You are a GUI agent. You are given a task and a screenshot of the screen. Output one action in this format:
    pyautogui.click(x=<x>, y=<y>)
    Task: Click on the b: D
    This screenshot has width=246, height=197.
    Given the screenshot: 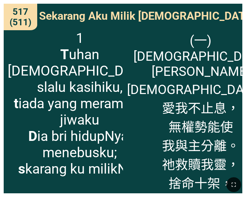 What is the action you would take?
    pyautogui.click(x=33, y=136)
    